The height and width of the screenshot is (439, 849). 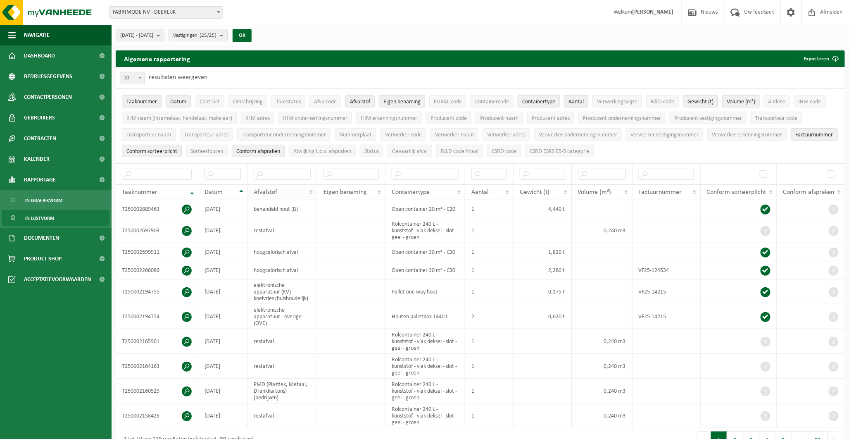 I want to click on td: T250002266086, so click(x=157, y=270).